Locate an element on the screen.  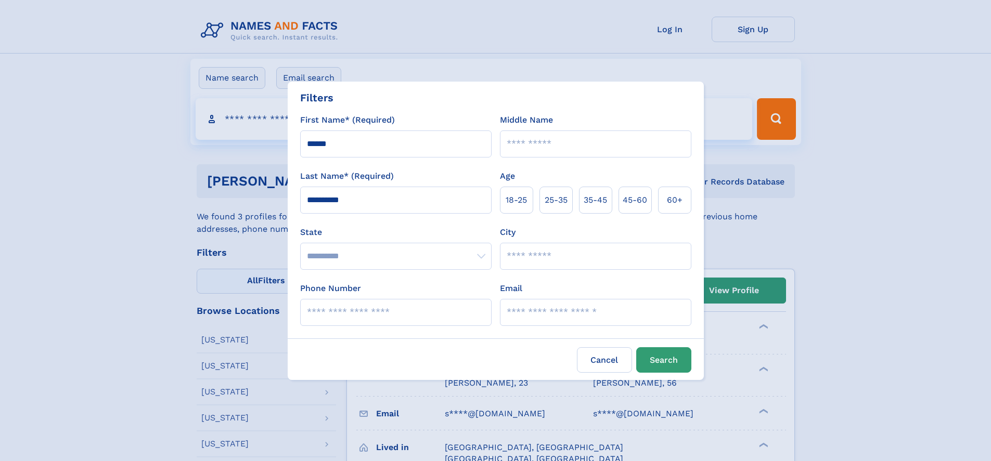
label: Cancel is located at coordinates (604, 360).